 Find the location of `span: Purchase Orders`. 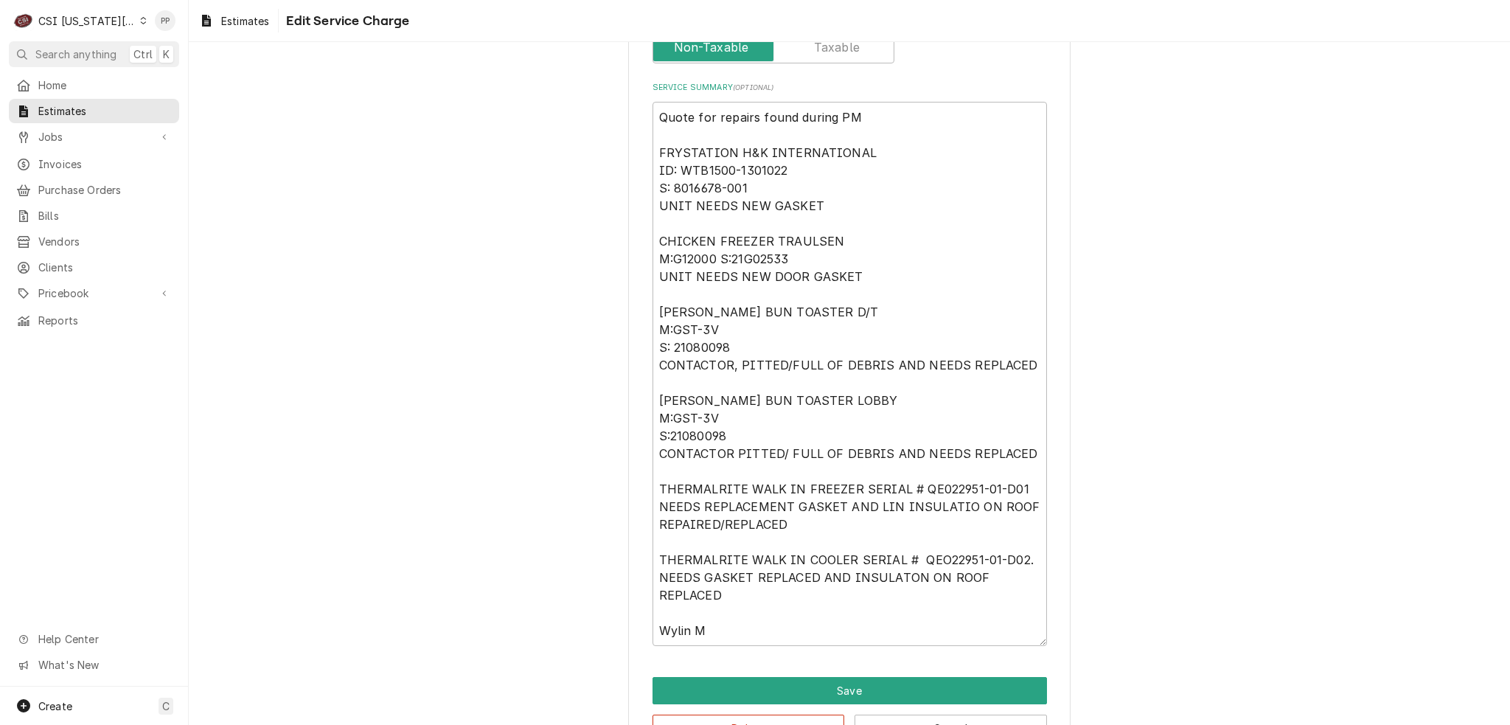

span: Purchase Orders is located at coordinates (105, 190).